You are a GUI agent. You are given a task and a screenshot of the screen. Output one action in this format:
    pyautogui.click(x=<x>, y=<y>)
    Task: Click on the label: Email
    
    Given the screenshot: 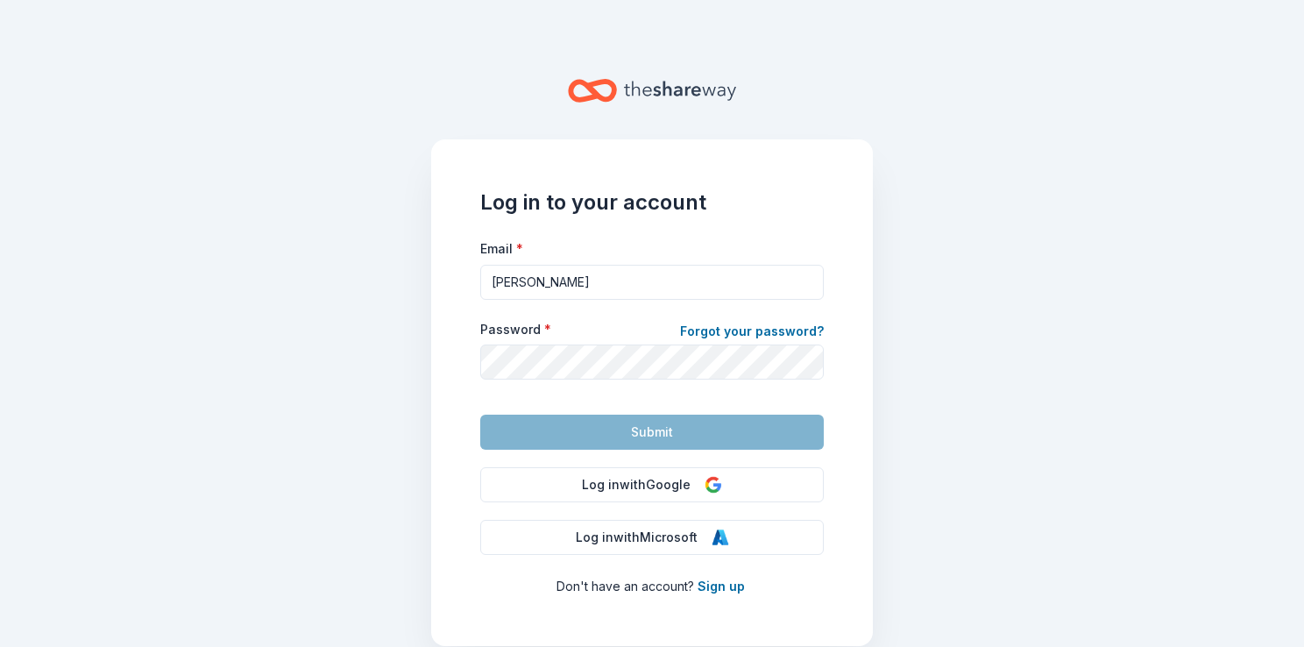 What is the action you would take?
    pyautogui.click(x=501, y=249)
    